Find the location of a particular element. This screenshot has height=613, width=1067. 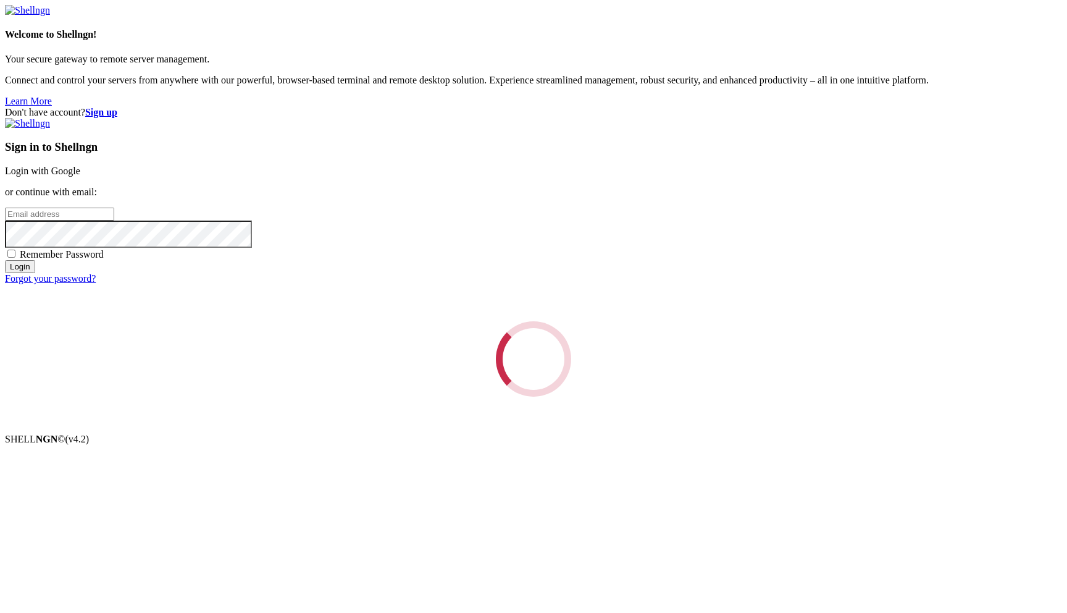

p: or continue with email: is located at coordinates (534, 192).